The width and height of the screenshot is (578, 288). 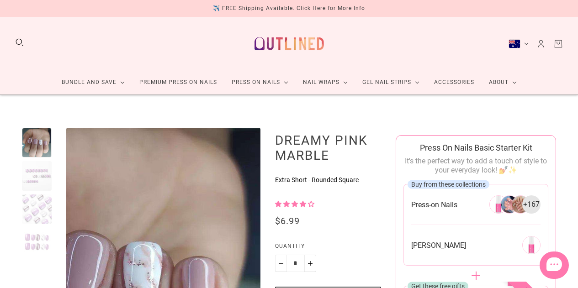 I want to click on a: Cart, so click(x=558, y=44).